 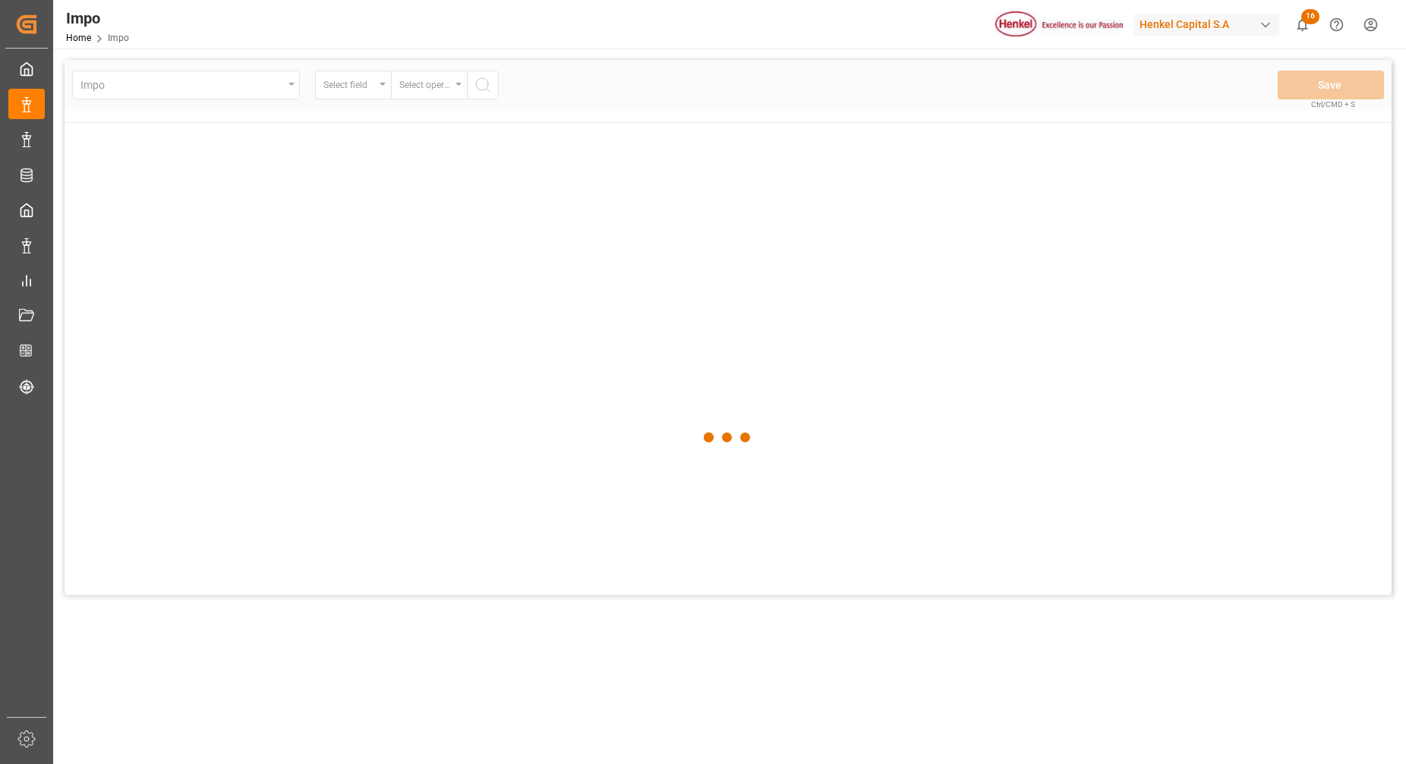 I want to click on button: Henkel Capital S.A, so click(x=1209, y=24).